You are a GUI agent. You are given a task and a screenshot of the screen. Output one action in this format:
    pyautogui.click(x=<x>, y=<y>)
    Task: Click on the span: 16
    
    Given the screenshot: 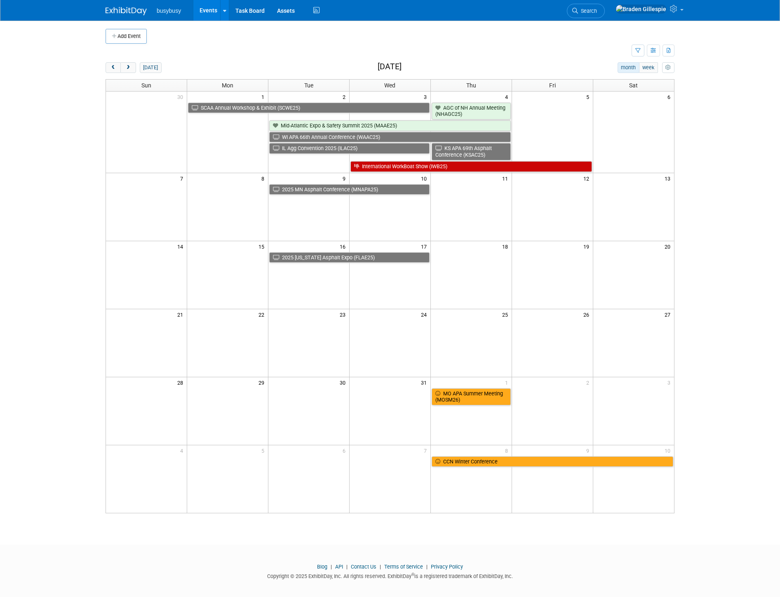 What is the action you would take?
    pyautogui.click(x=344, y=246)
    